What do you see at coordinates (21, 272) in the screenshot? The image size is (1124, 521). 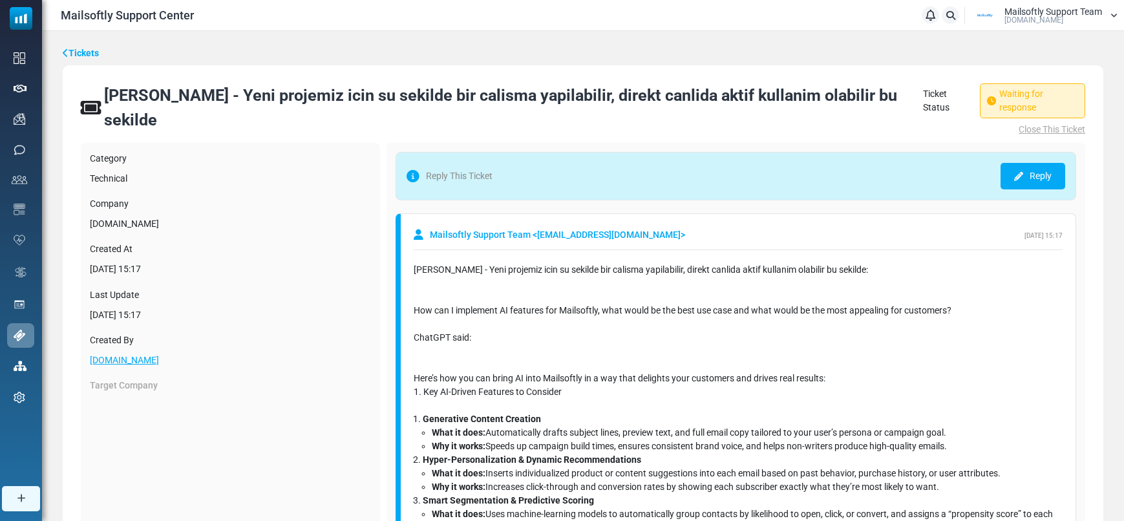 I see `img: workflow.svg` at bounding box center [21, 272].